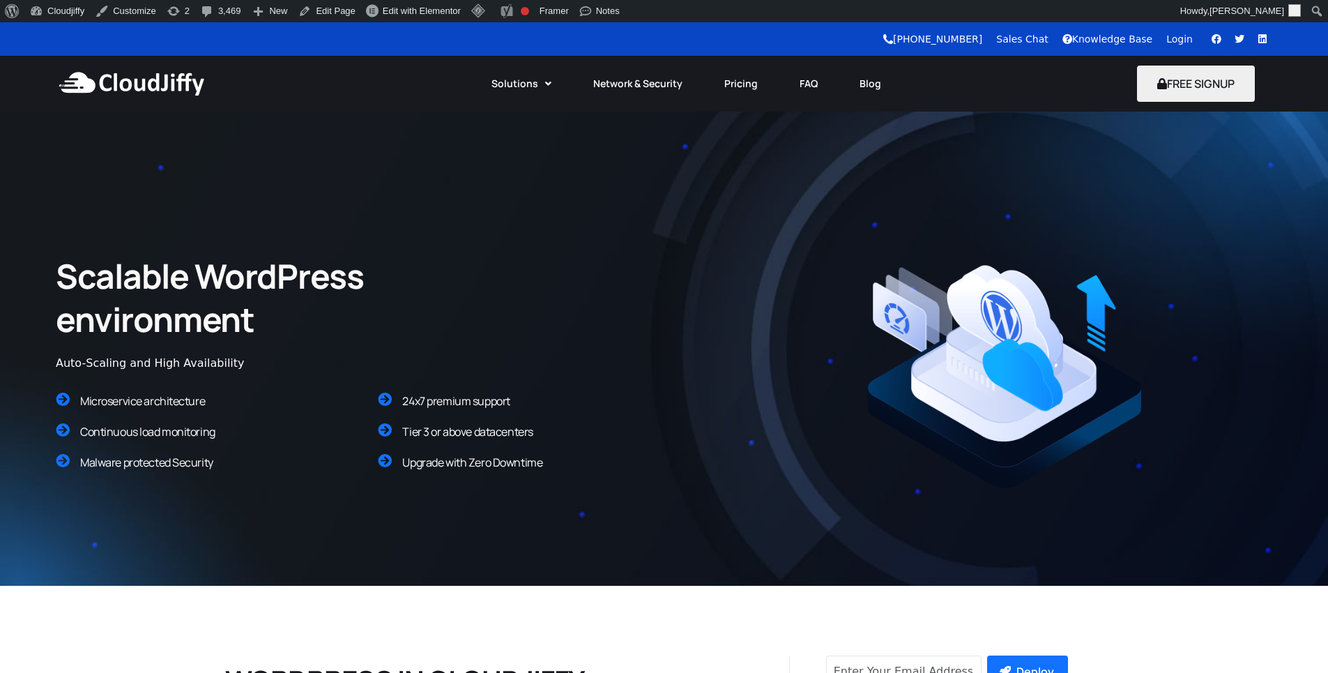 This screenshot has height=673, width=1328. Describe the element at coordinates (521, 84) in the screenshot. I see `div: Solutions` at that location.